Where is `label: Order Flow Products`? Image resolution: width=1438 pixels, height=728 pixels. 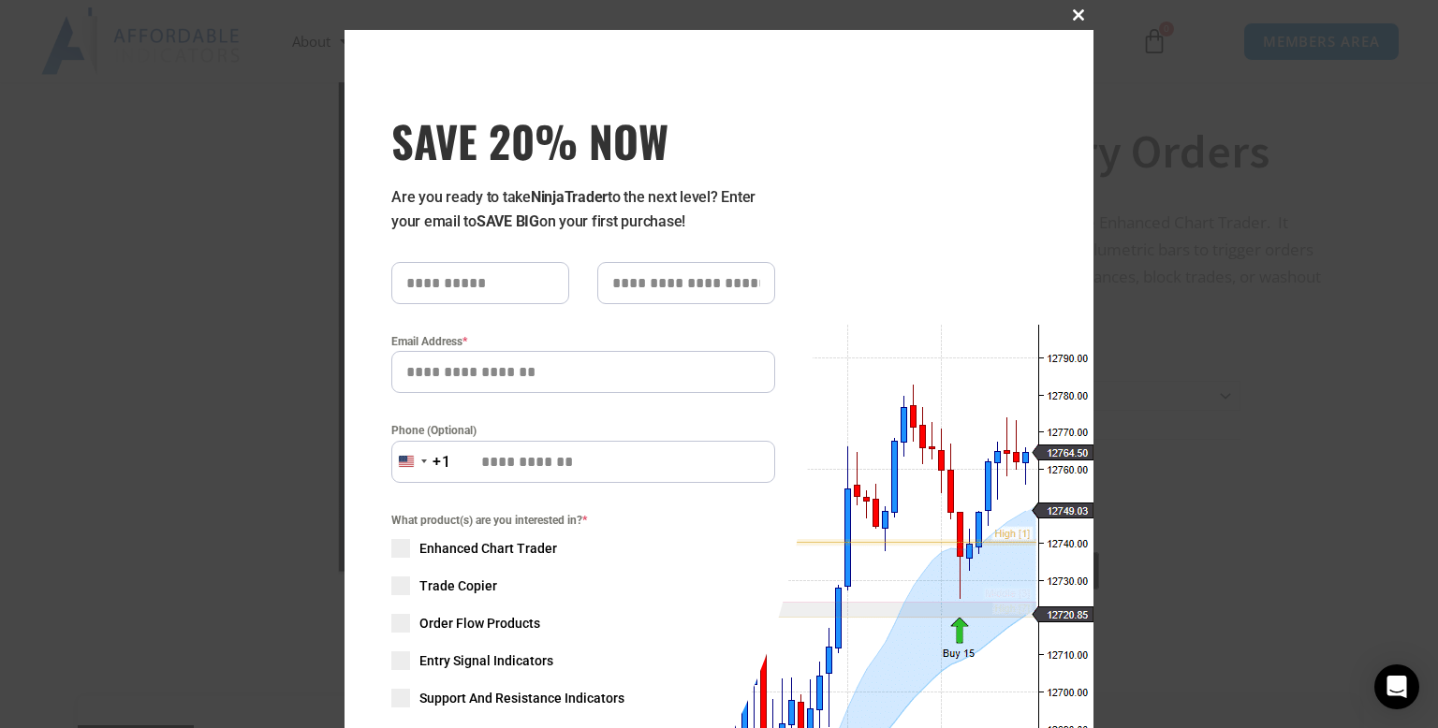 label: Order Flow Products is located at coordinates (583, 623).